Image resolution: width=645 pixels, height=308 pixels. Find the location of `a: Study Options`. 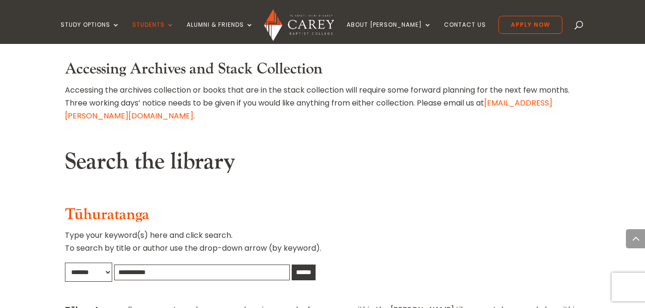

a: Study Options is located at coordinates (90, 32).